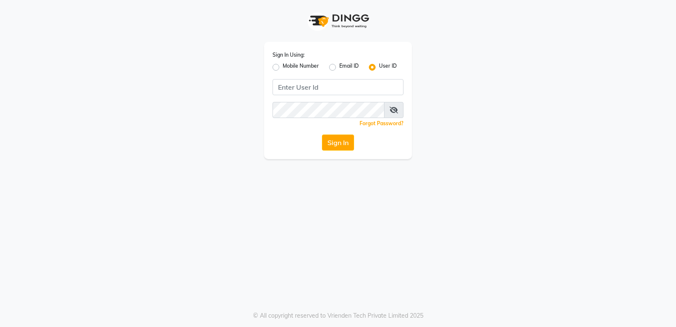 This screenshot has height=327, width=676. I want to click on label: Mobile Number, so click(301, 67).